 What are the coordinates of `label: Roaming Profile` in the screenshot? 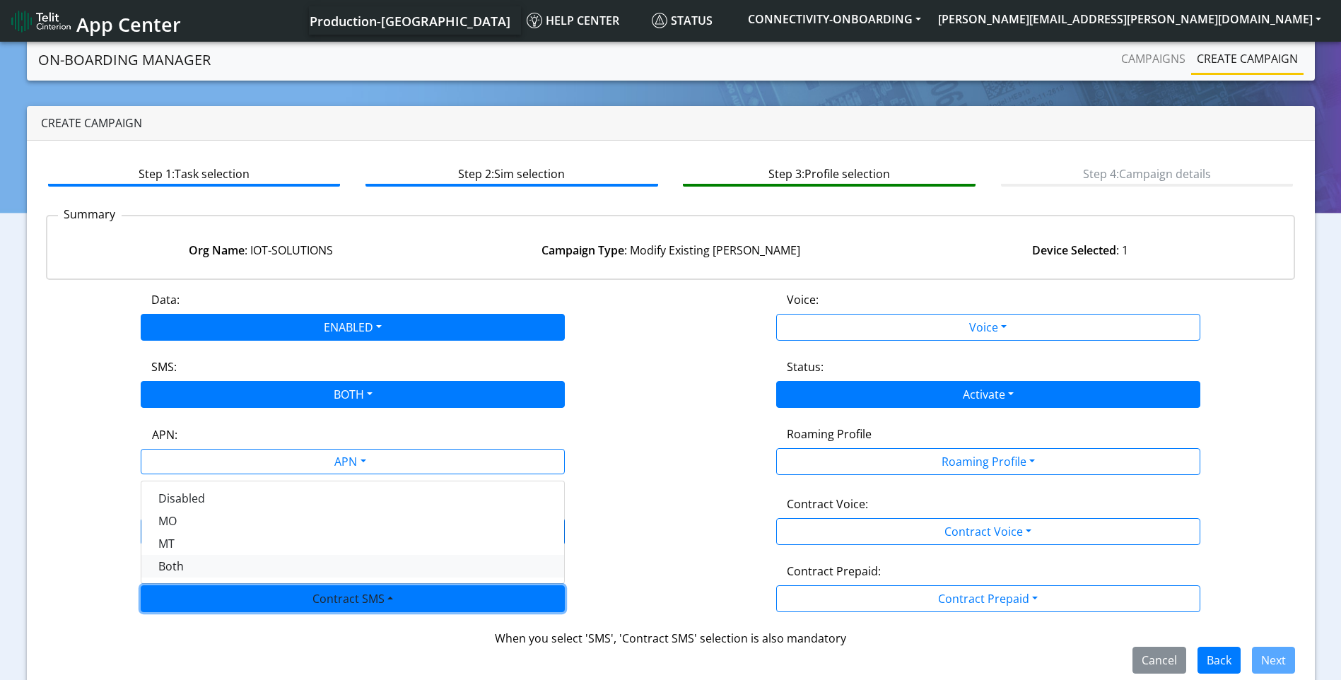 It's located at (829, 434).